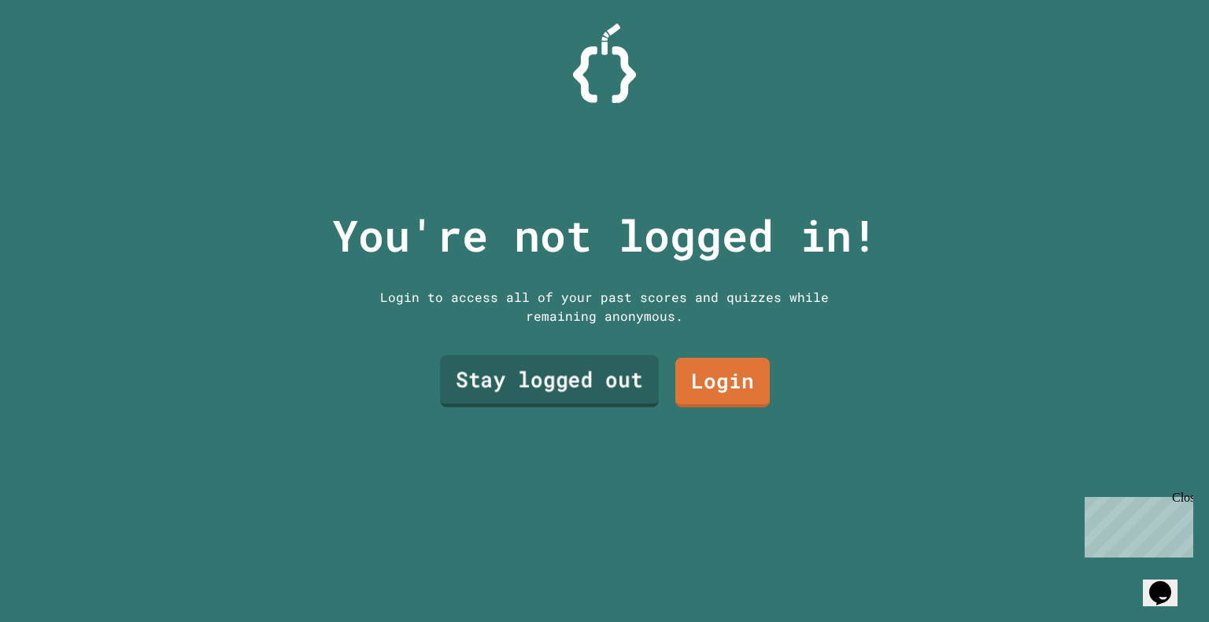 The width and height of the screenshot is (1209, 622). Describe the element at coordinates (722, 382) in the screenshot. I see `a: Login` at that location.